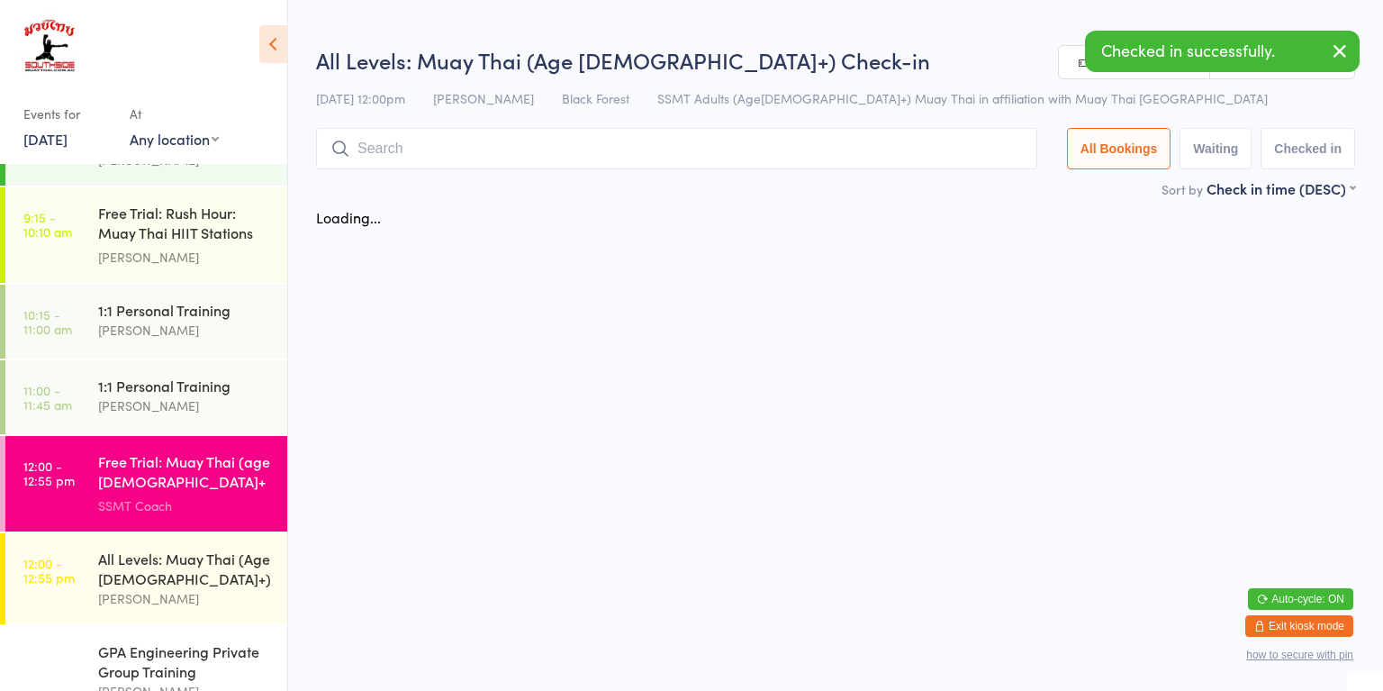 This screenshot has height=691, width=1383. Describe the element at coordinates (1308, 149) in the screenshot. I see `button: Checked in` at that location.